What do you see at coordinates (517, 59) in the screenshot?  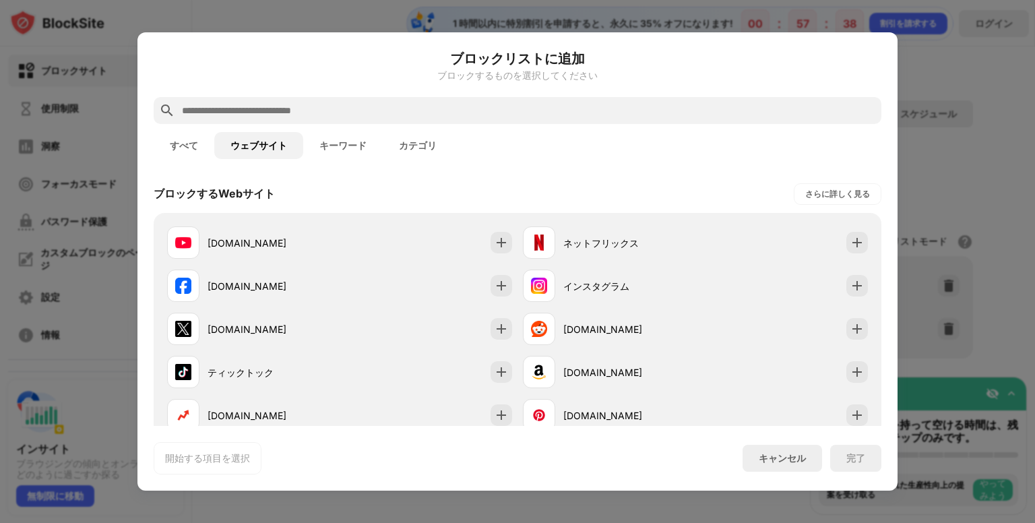 I see `font: ブロックリストに追加` at bounding box center [517, 59].